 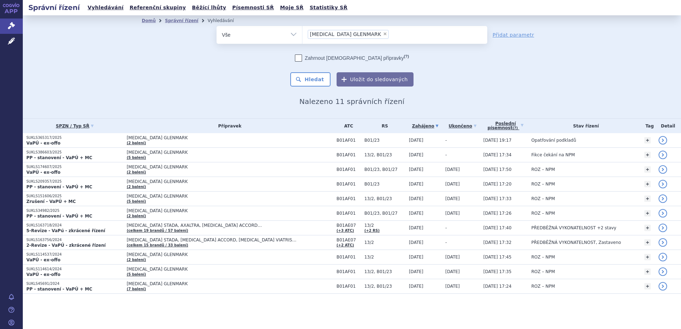 I want to click on th: Detail, so click(x=668, y=126).